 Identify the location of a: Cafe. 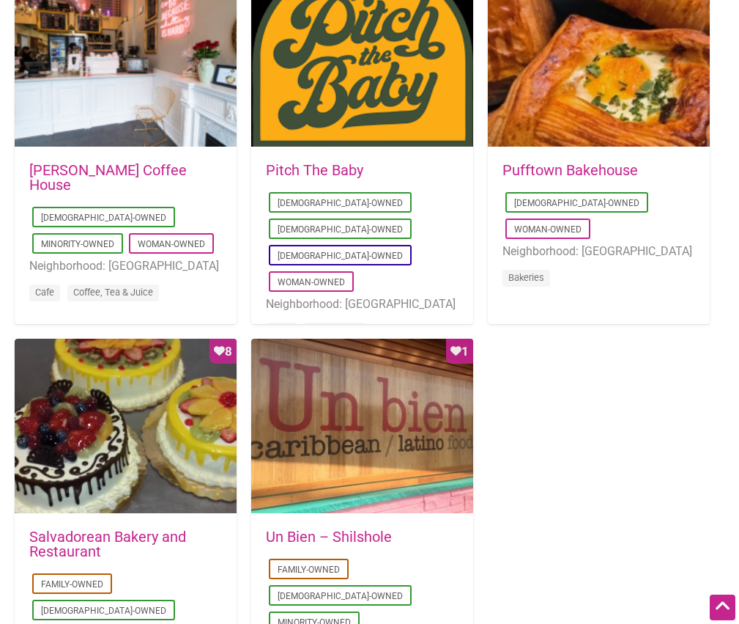
(45, 292).